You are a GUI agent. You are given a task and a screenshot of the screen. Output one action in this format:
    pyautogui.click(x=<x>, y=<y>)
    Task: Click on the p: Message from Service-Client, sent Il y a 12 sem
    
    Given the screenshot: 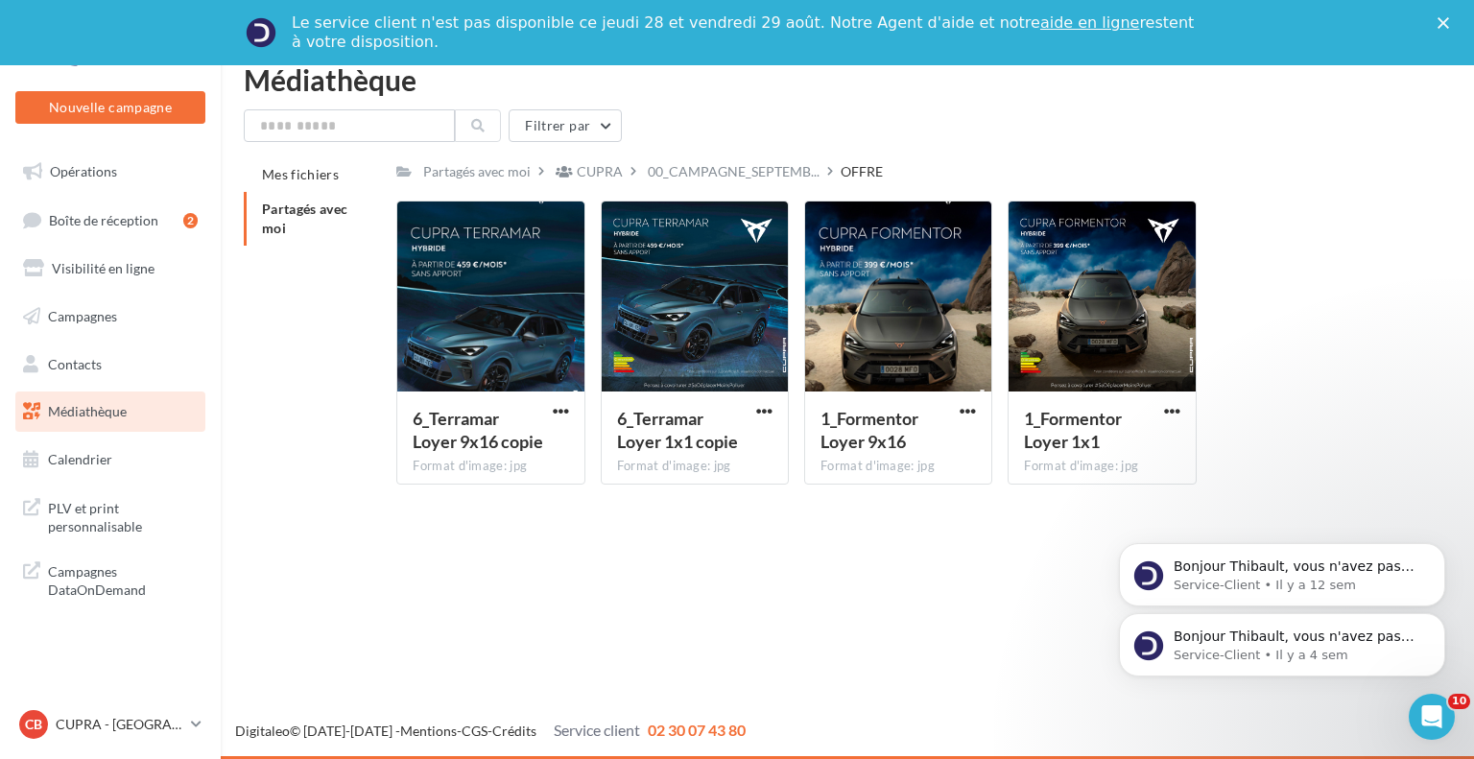 What is the action you would take?
    pyautogui.click(x=207, y=164)
    